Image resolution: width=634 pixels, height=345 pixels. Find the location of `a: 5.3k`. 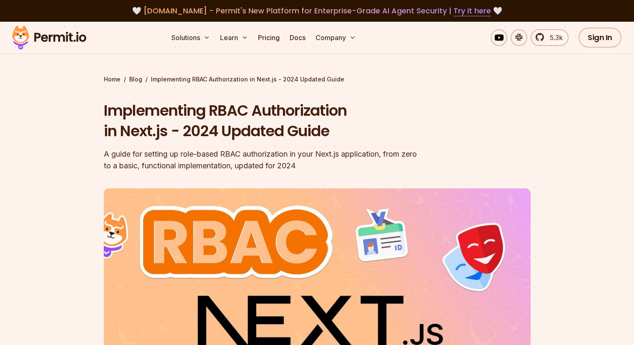

a: 5.3k is located at coordinates (550, 38).